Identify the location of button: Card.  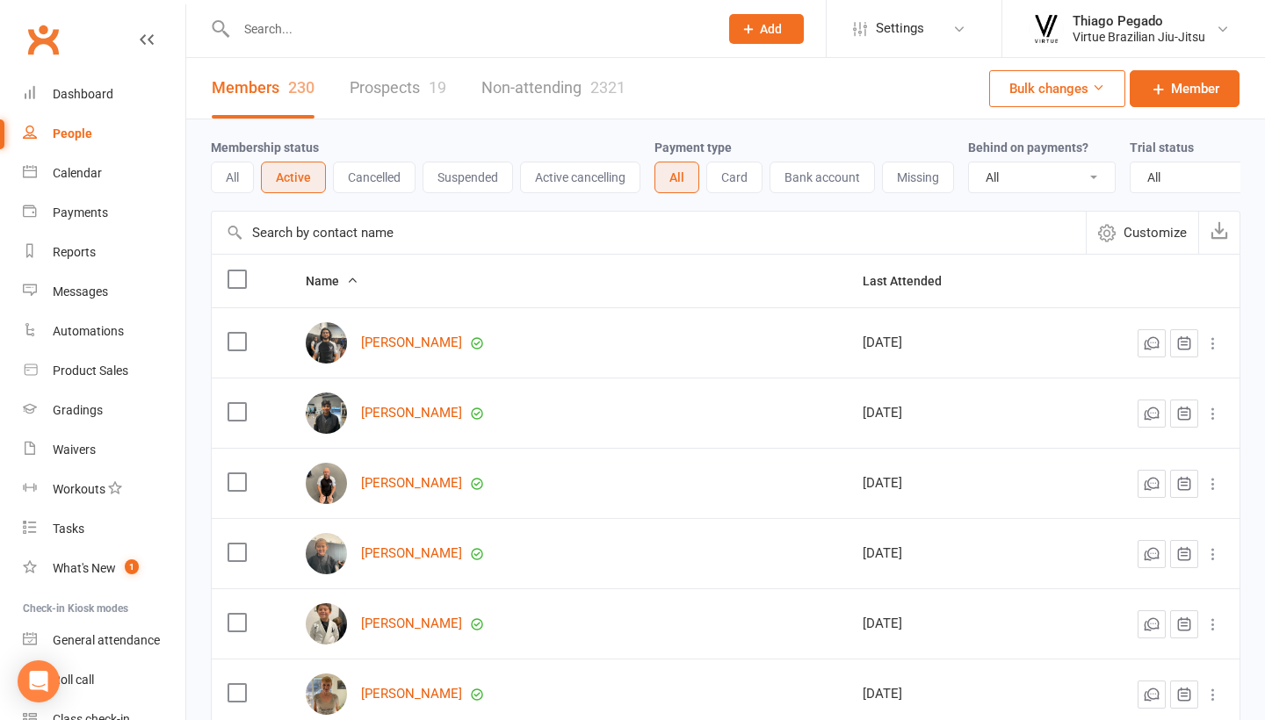
(734, 177).